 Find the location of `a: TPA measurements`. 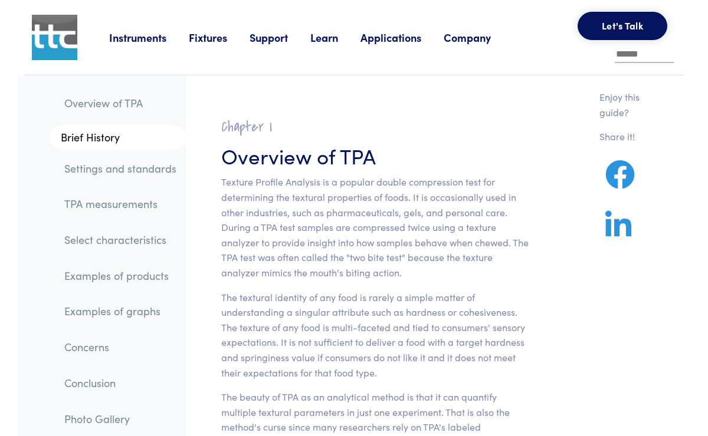

a: TPA measurements is located at coordinates (120, 204).